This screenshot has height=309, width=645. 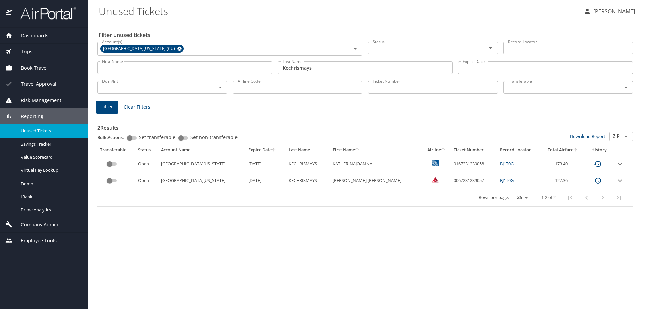 I want to click on th: Expire Date, so click(x=266, y=150).